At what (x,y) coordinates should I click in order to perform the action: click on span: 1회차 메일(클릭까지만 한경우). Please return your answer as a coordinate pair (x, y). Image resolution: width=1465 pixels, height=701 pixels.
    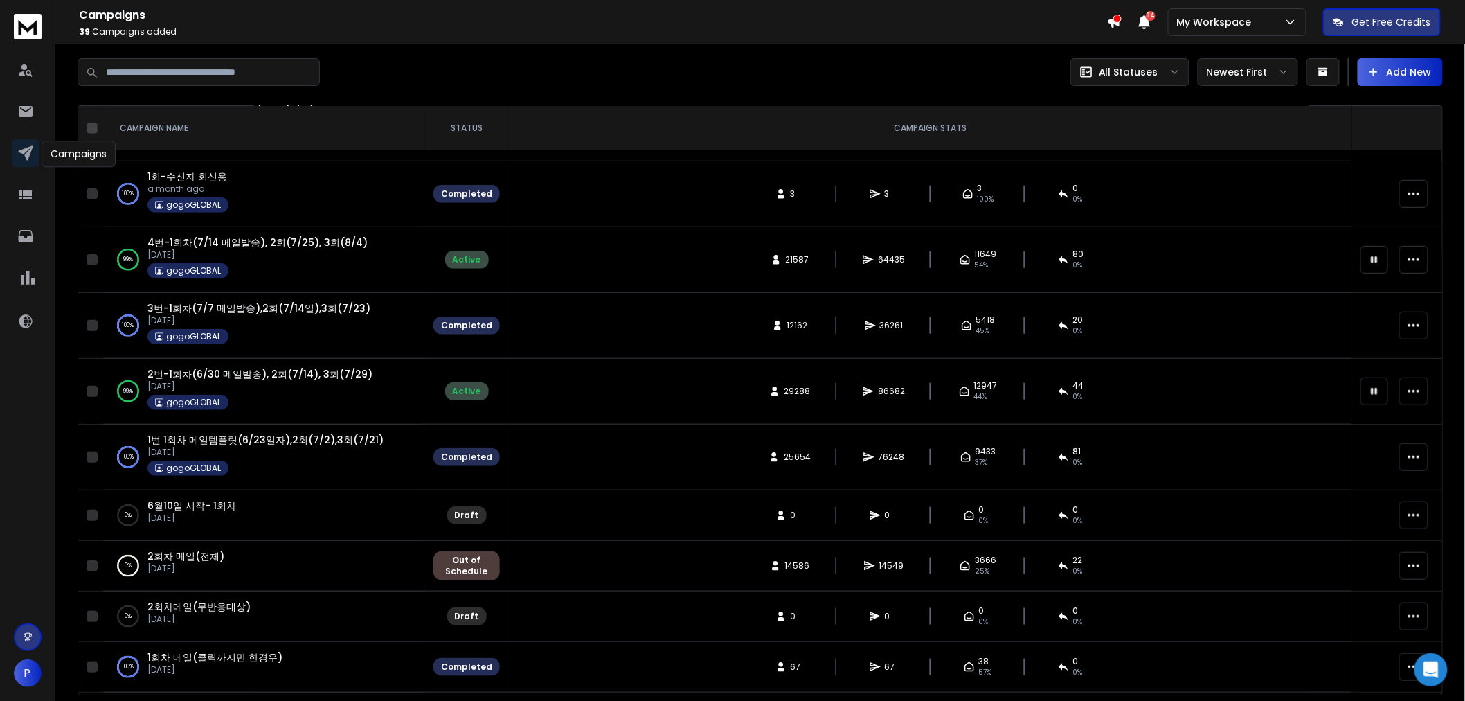
    Looking at the image, I should click on (215, 657).